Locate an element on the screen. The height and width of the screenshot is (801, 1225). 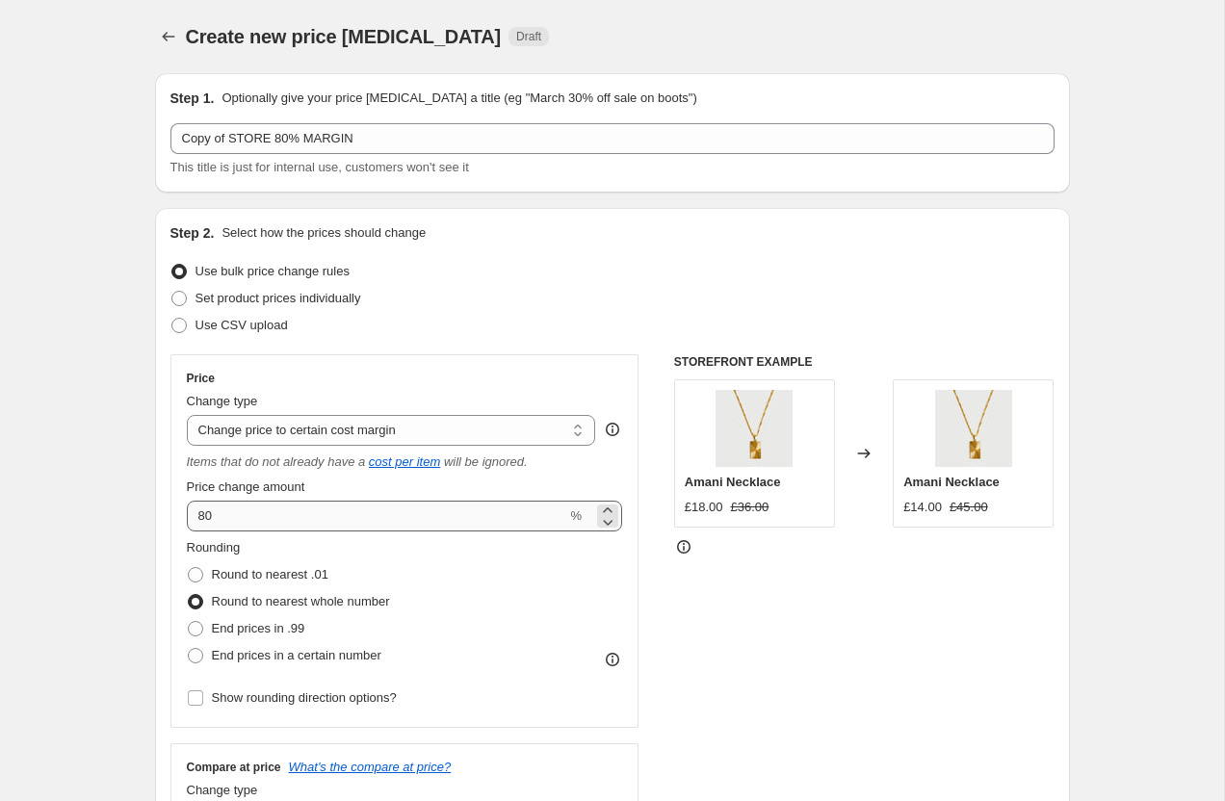
span: Draft is located at coordinates (529, 37).